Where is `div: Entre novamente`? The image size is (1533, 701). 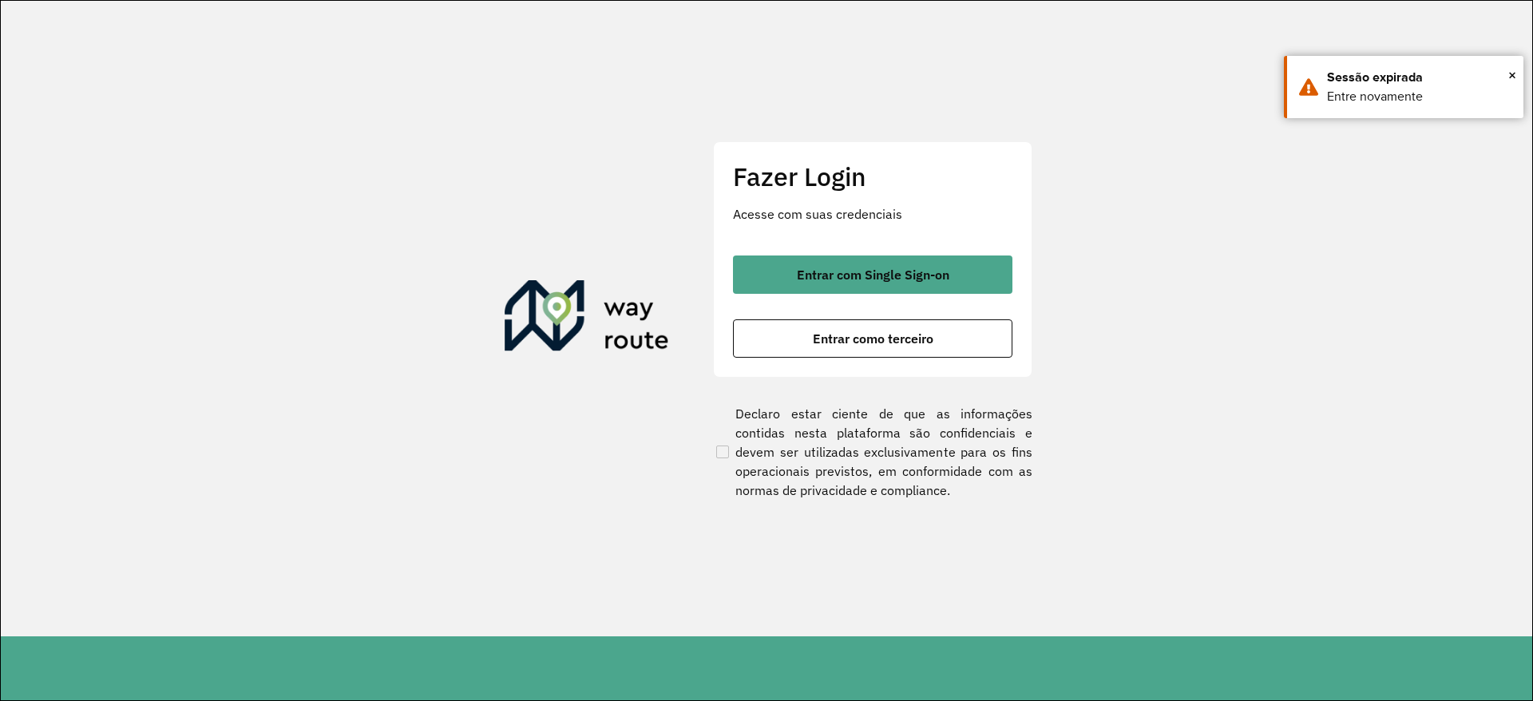
div: Entre novamente is located at coordinates (1419, 97).